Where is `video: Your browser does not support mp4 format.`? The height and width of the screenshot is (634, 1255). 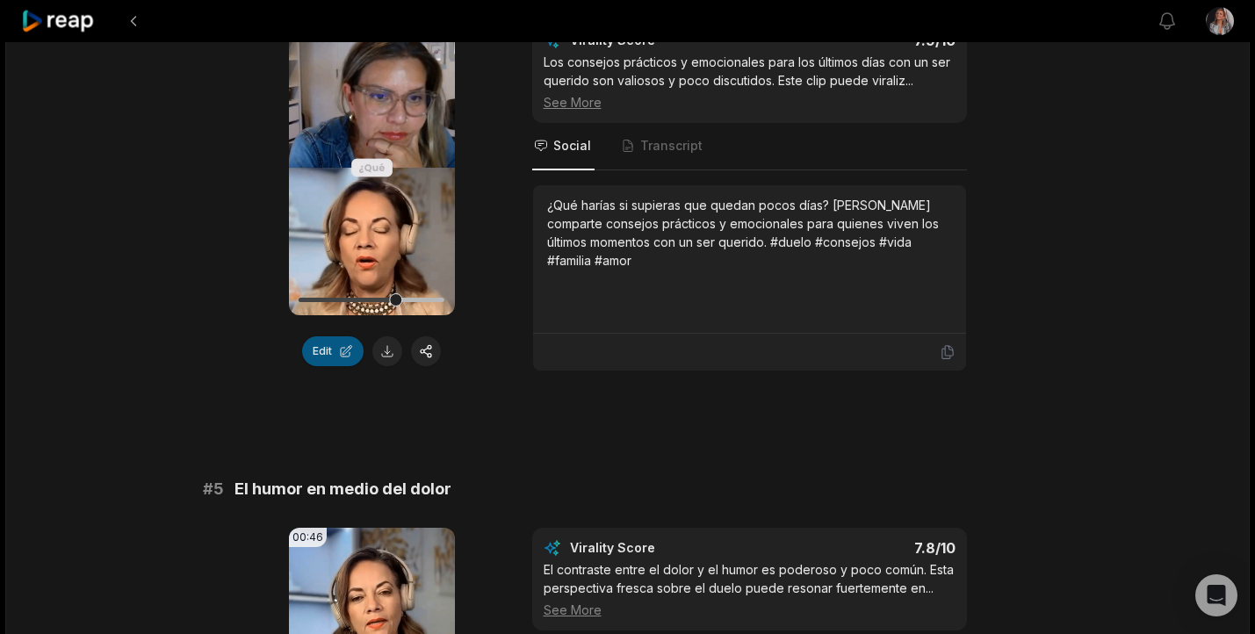
video: Your browser does not support mp4 format. is located at coordinates (371, 168).